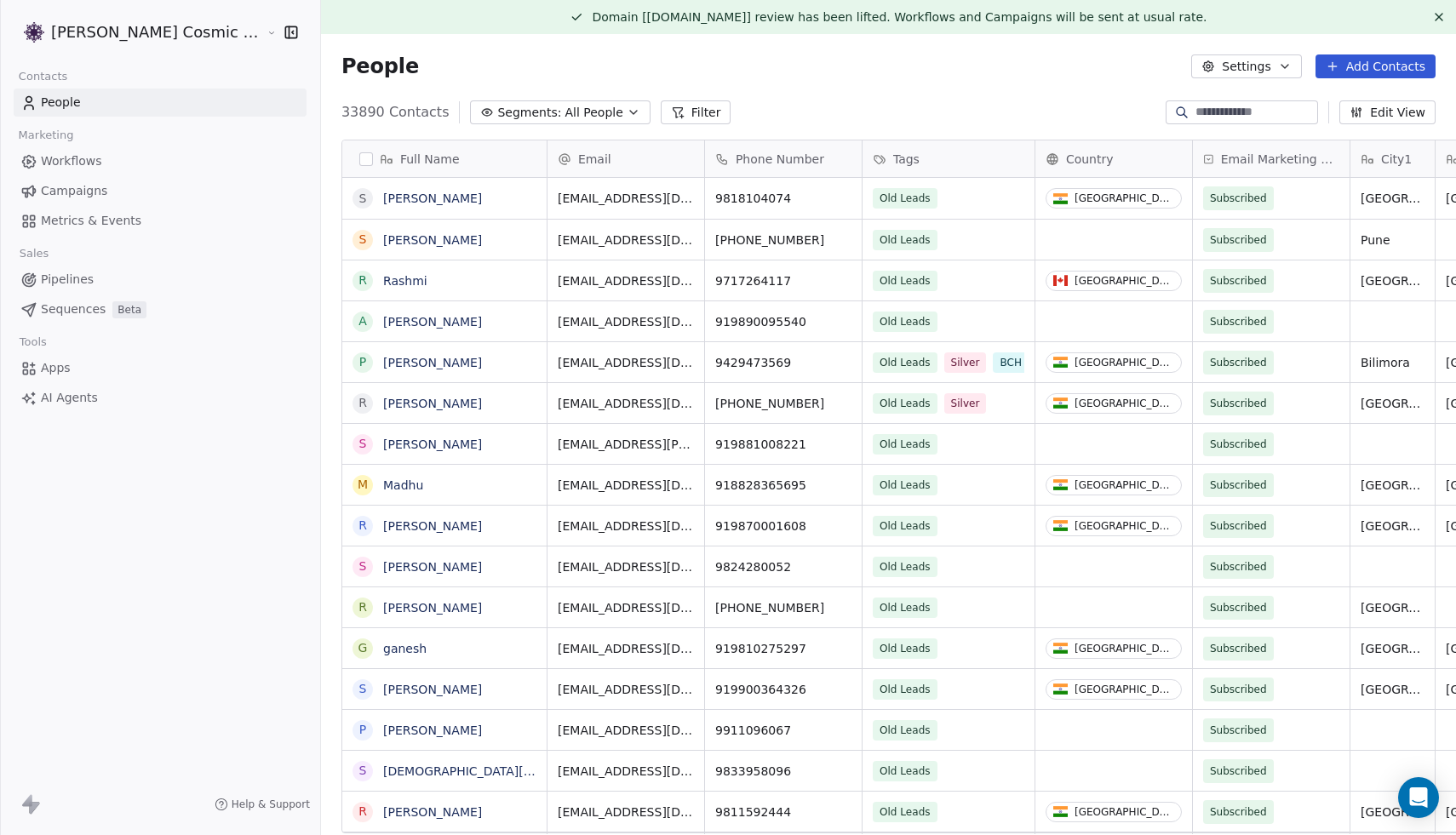 Image resolution: width=1456 pixels, height=835 pixels. What do you see at coordinates (129, 310) in the screenshot?
I see `span: Beta` at bounding box center [129, 310].